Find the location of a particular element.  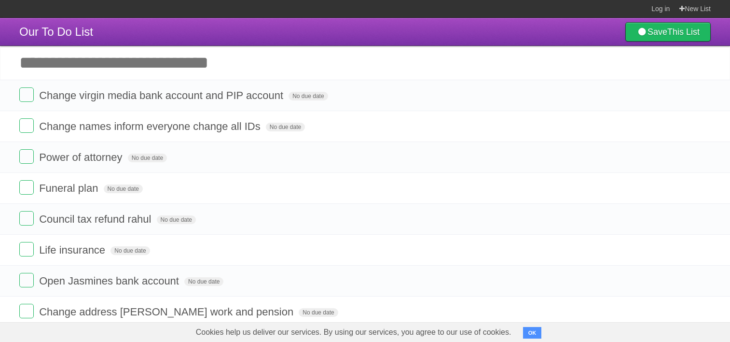

span: Funeral plan is located at coordinates (70, 188).